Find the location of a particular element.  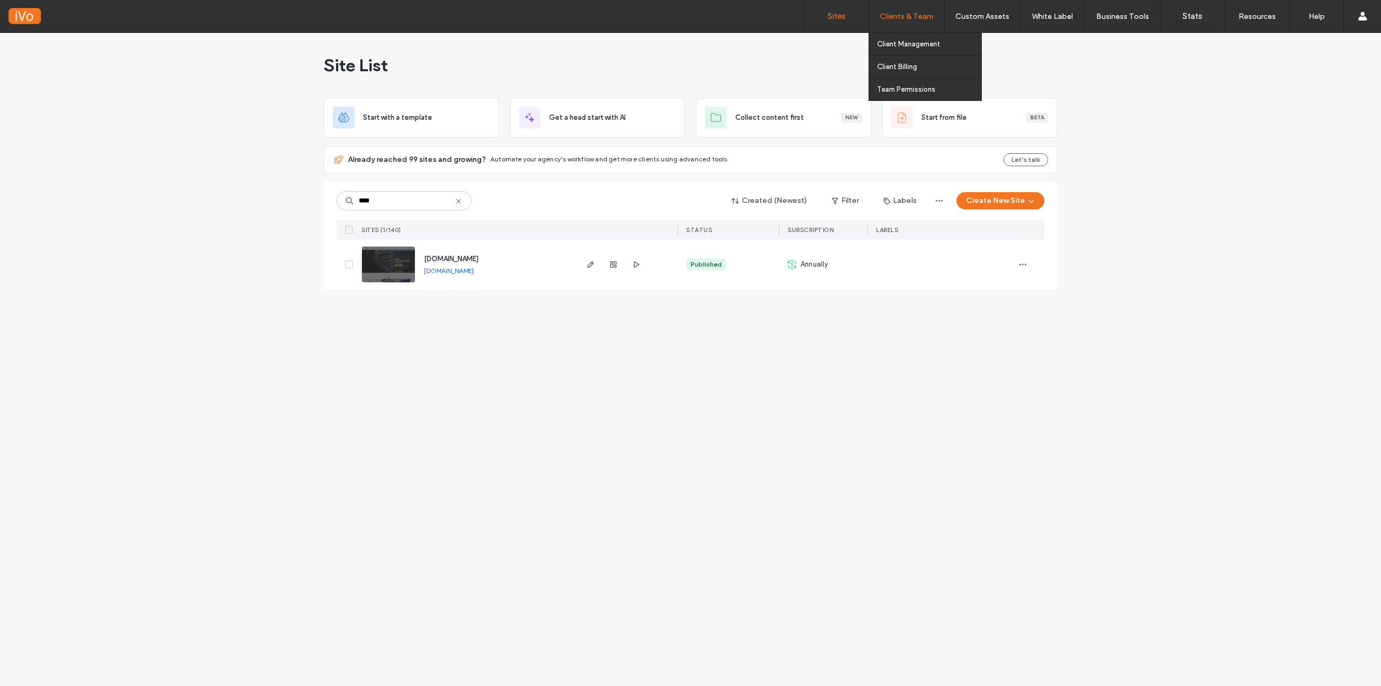

span: STATUS is located at coordinates (699, 230).